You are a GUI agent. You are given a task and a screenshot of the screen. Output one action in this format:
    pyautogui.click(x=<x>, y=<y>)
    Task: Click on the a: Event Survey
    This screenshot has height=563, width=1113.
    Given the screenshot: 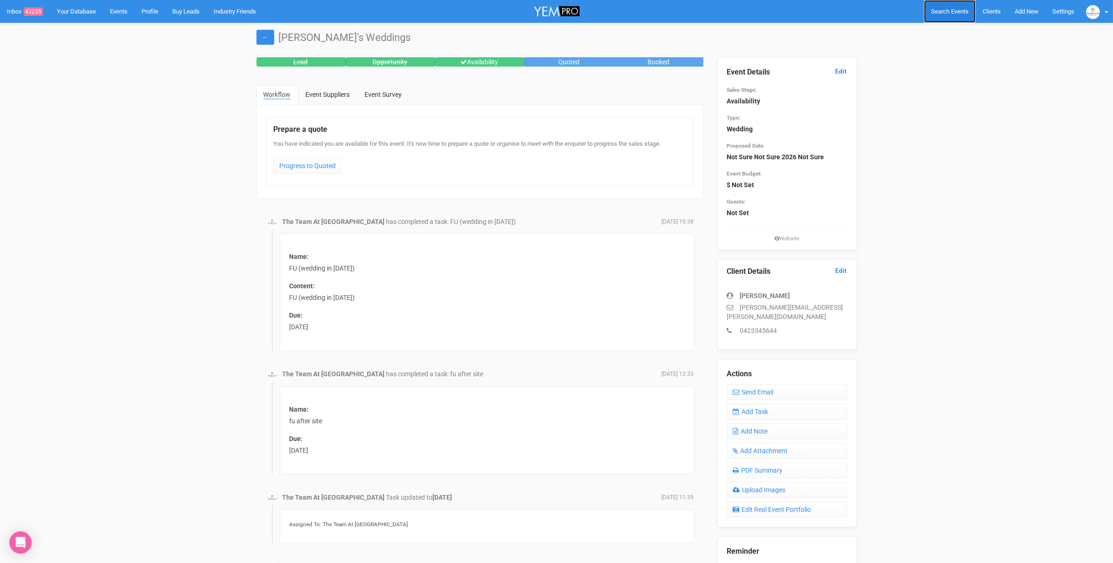 What is the action you would take?
    pyautogui.click(x=383, y=94)
    